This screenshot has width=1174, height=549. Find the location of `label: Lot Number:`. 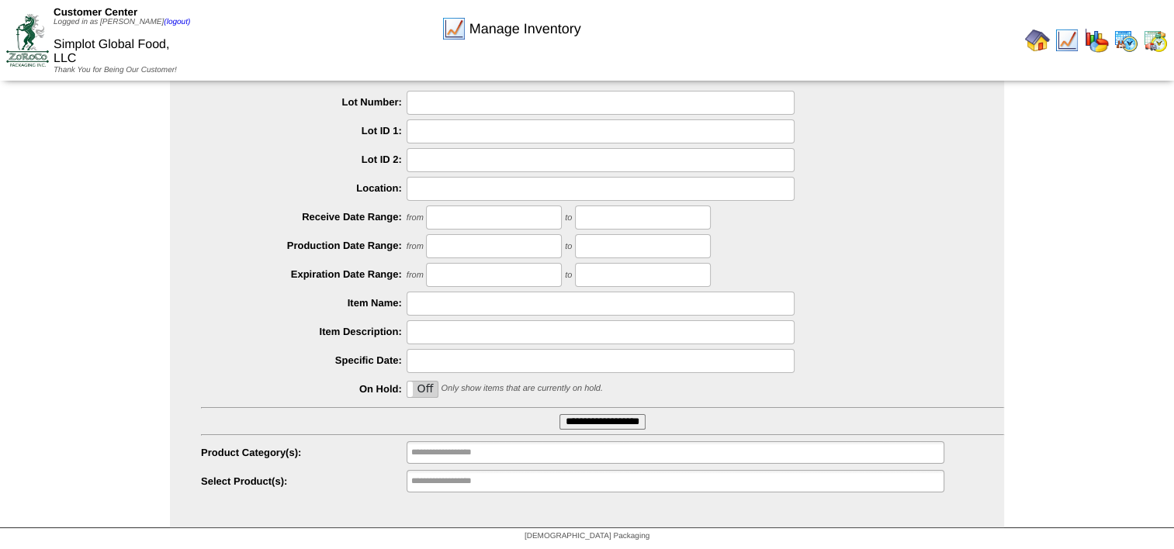

label: Lot Number: is located at coordinates (303, 102).